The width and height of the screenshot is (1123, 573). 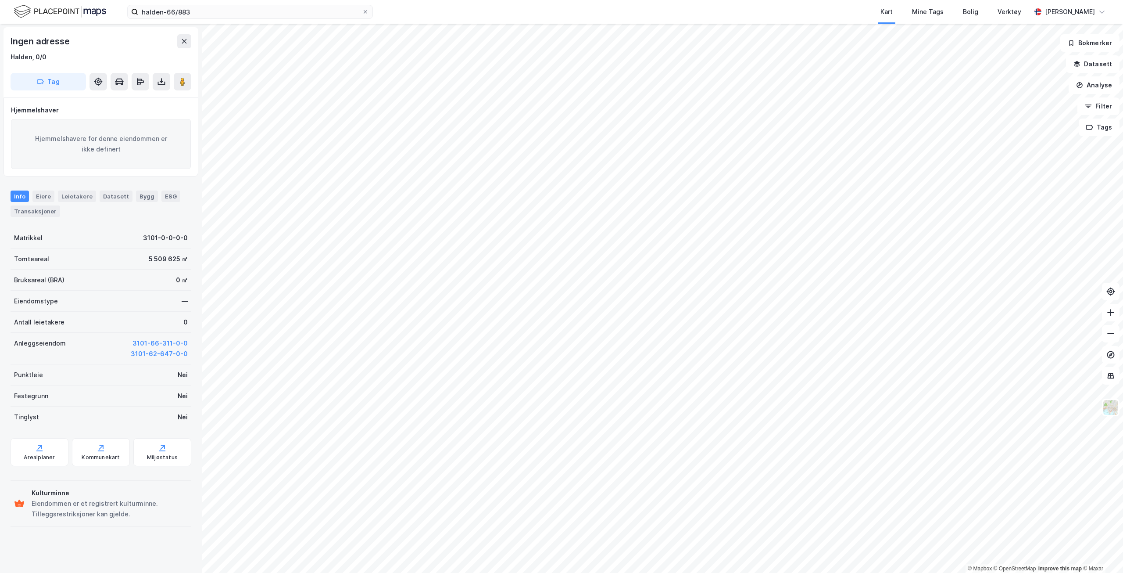 I want to click on div: Leietakere, so click(x=77, y=196).